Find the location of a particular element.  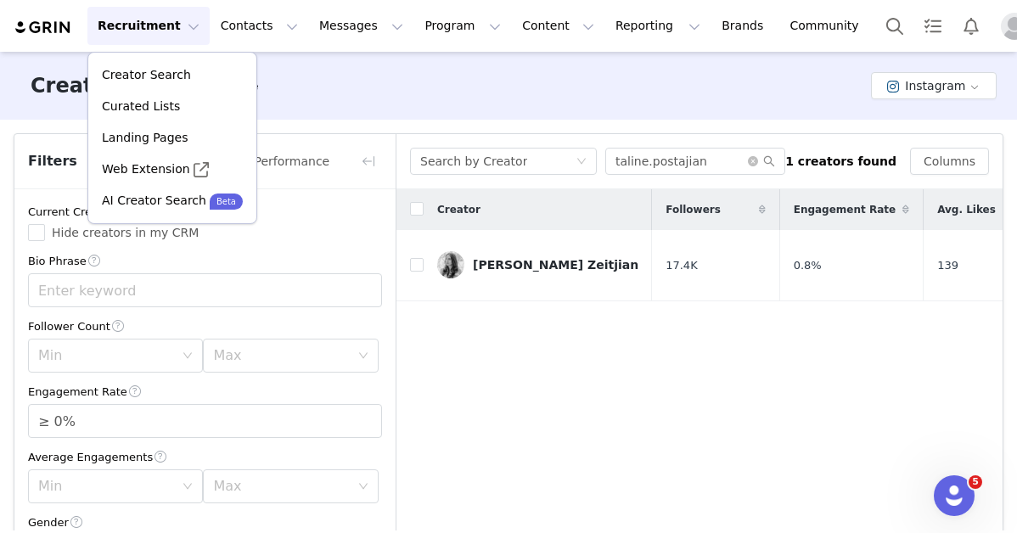

h3: Creator Search is located at coordinates (116, 86).